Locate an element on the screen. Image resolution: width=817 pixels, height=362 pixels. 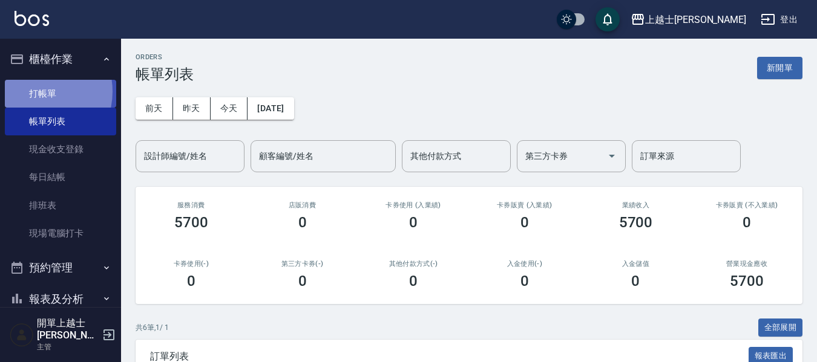
h2: 入金儲值 is located at coordinates (636, 264).